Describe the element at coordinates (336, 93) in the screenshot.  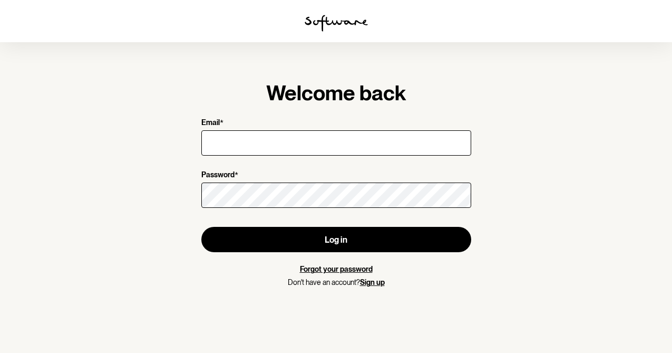
I see `h1: Welcome back` at that location.